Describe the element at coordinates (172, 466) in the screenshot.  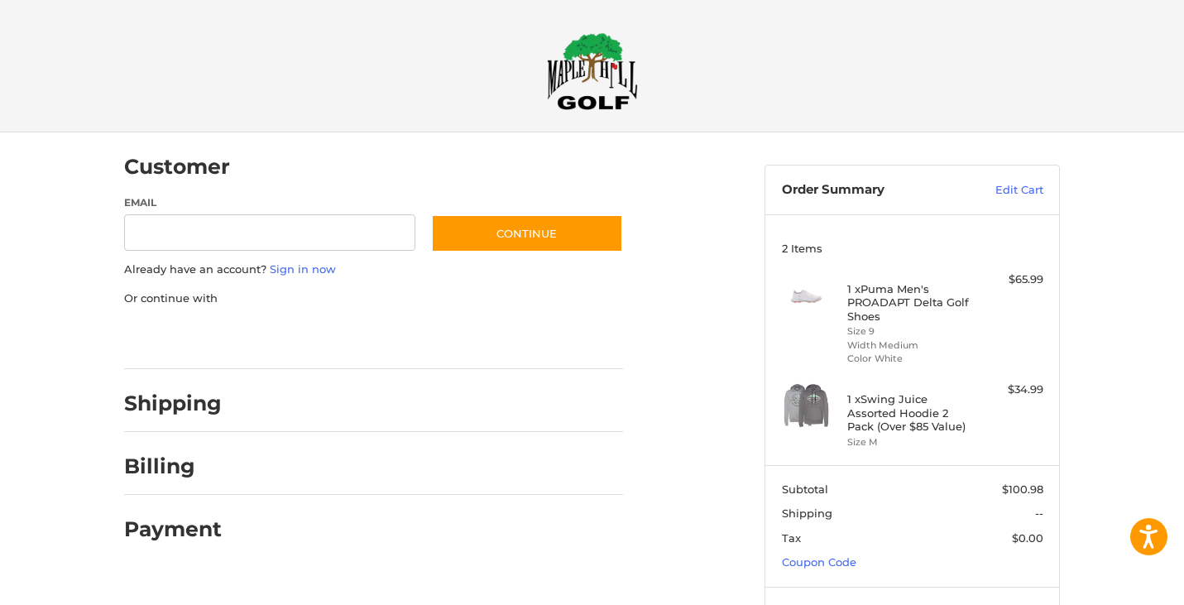
I see `h2: Billing` at that location.